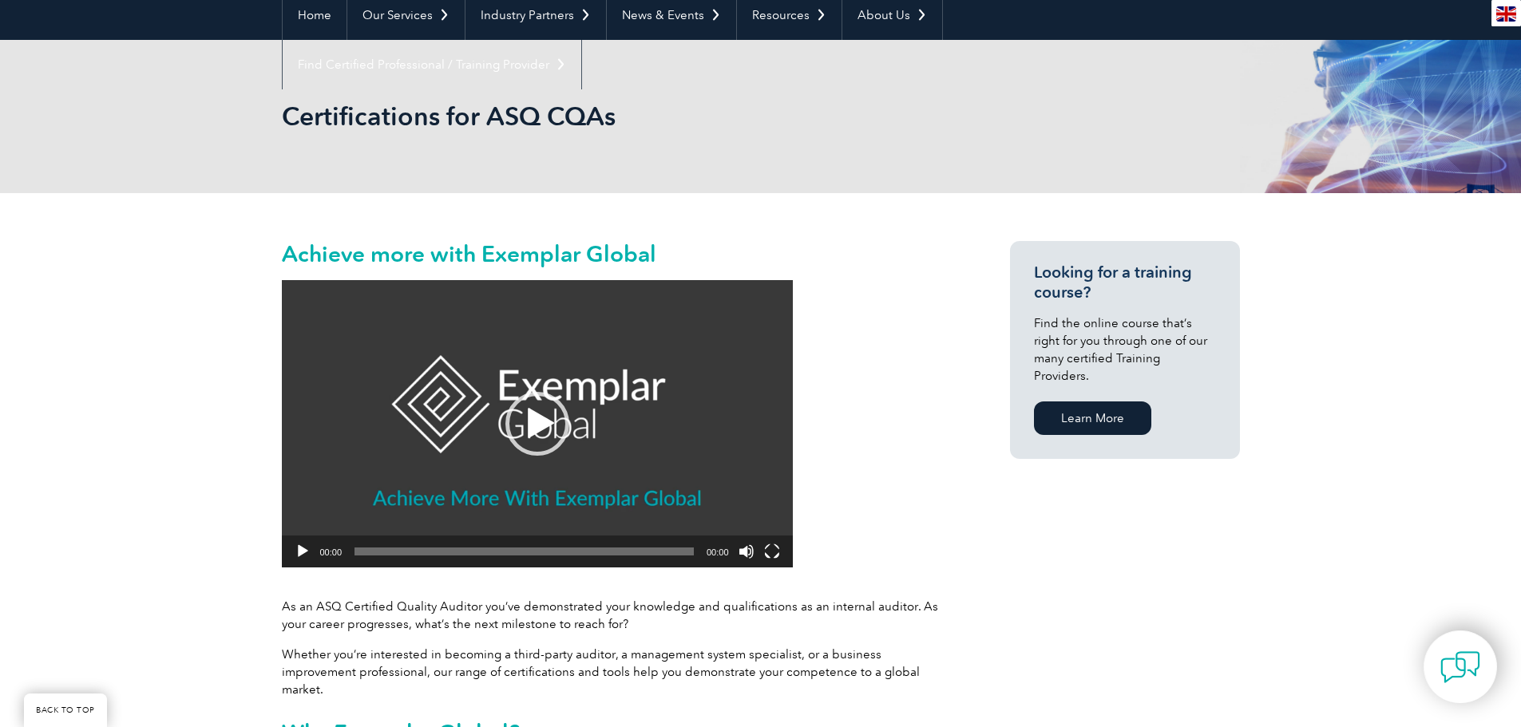 This screenshot has height=727, width=1521. Describe the element at coordinates (524, 552) in the screenshot. I see `span: Time Slider` at that location.